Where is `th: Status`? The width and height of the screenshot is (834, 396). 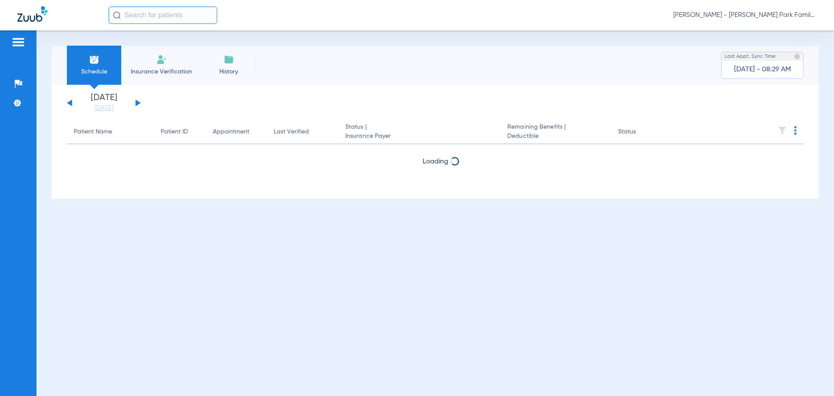 th: Status is located at coordinates (641, 132).